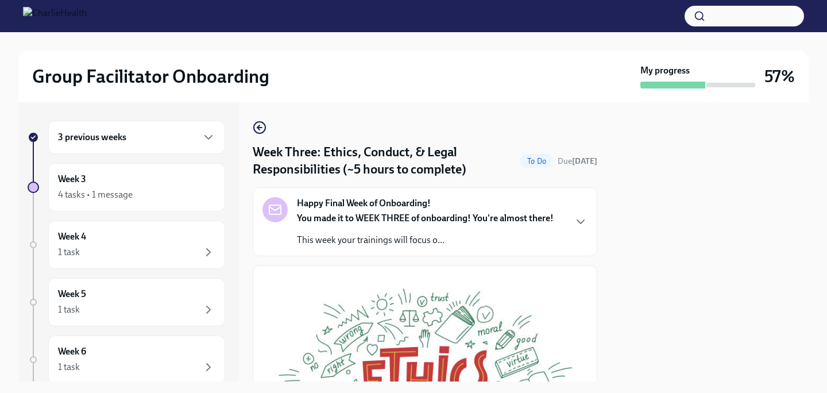  I want to click on strong: Happy Final Week of Onboarding!, so click(364, 203).